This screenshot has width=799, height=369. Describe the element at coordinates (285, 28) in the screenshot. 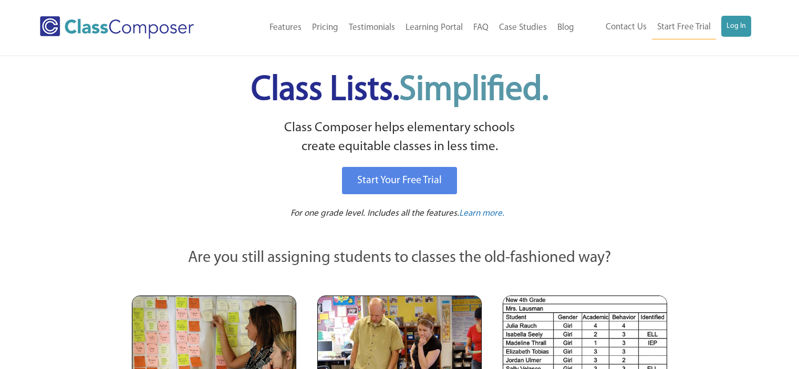

I see `a: Features` at that location.